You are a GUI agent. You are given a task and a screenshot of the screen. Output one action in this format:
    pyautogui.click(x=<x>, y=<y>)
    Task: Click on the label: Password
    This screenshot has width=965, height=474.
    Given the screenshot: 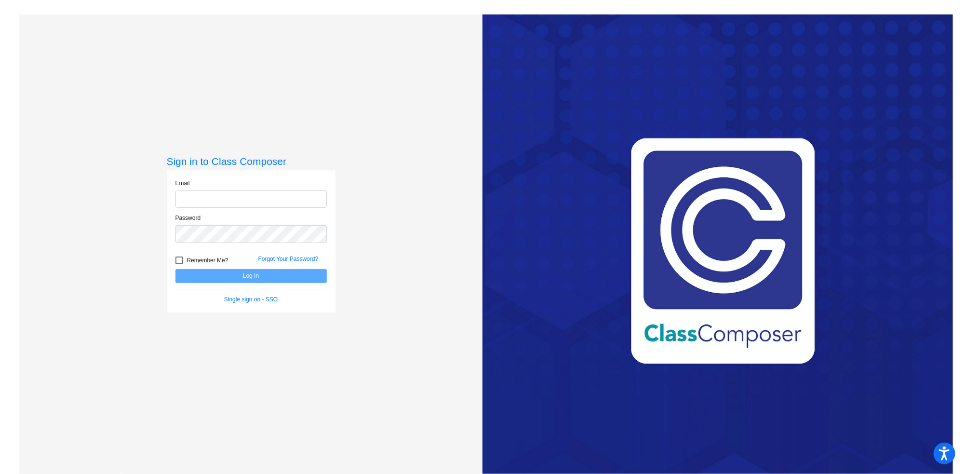 What is the action you would take?
    pyautogui.click(x=188, y=218)
    